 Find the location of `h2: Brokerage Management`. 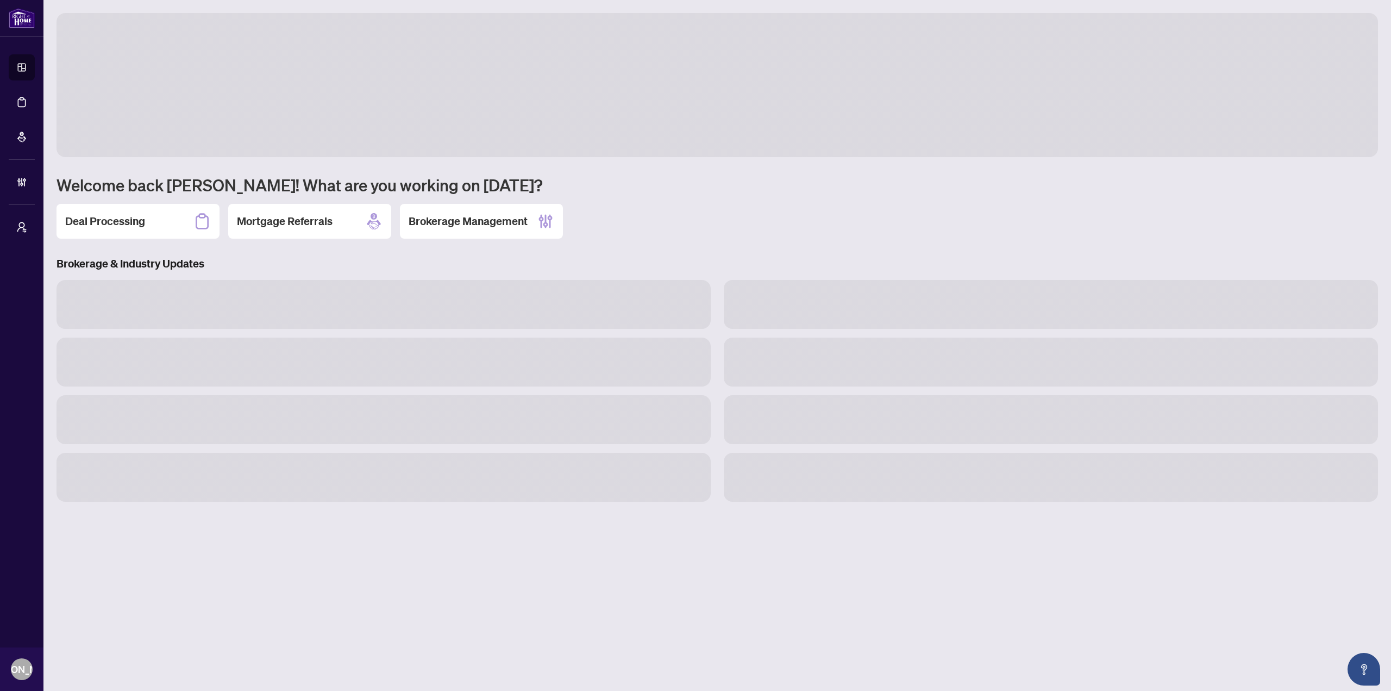

h2: Brokerage Management is located at coordinates (468, 221).